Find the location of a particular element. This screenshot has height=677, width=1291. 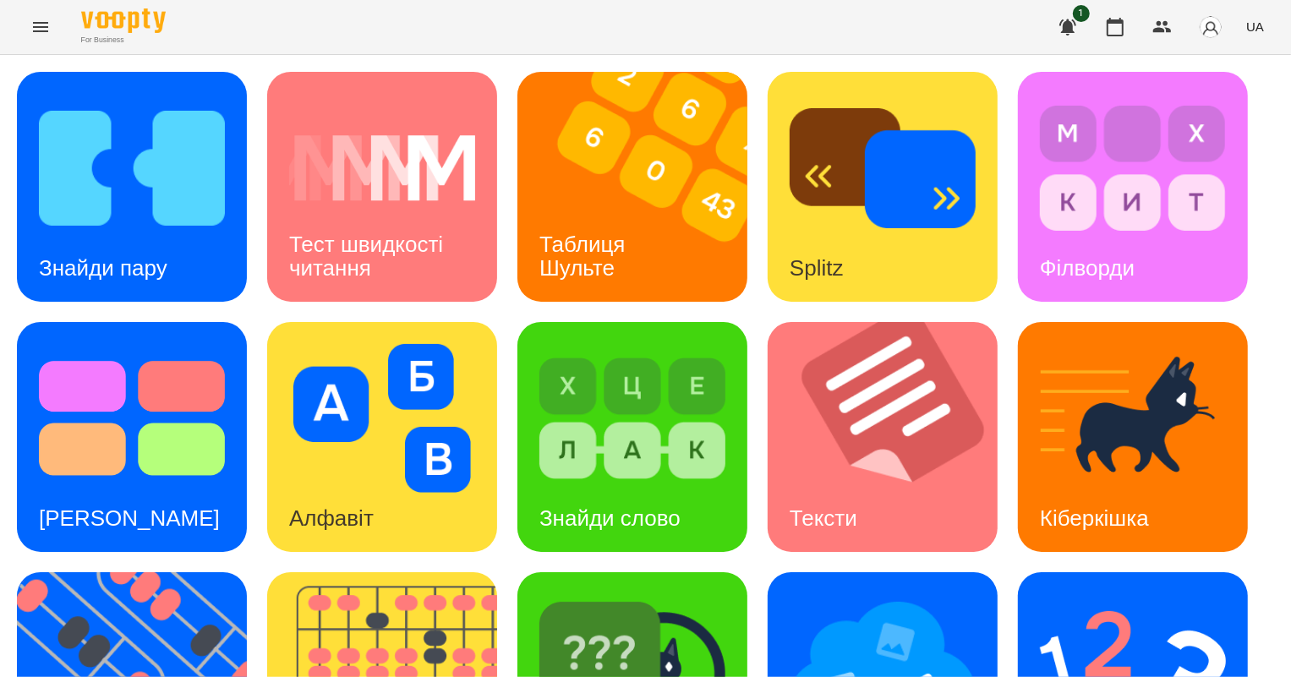

h3: Таблиця Шульте is located at coordinates (585, 255).